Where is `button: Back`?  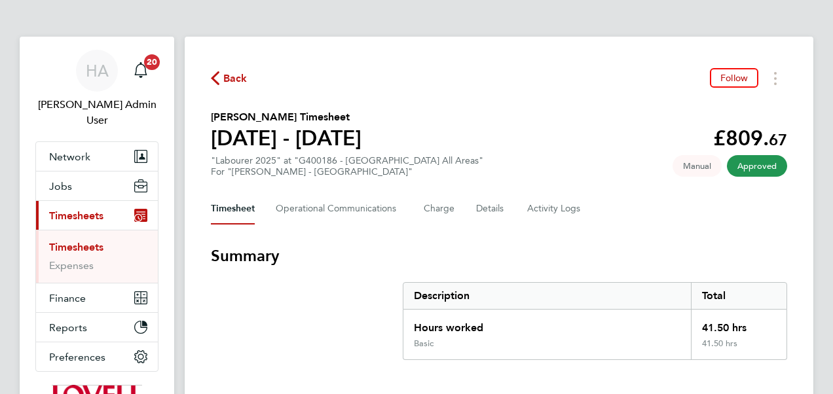
button: Back is located at coordinates (229, 78).